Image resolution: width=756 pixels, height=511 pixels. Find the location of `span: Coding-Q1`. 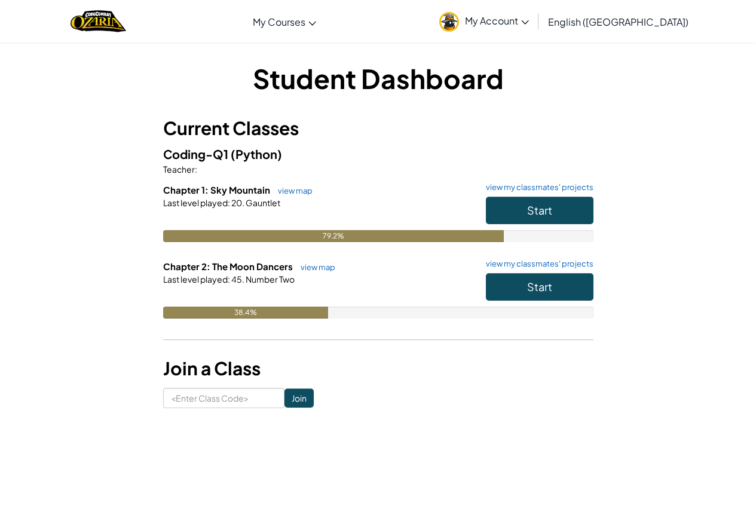

span: Coding-Q1 is located at coordinates (197, 154).